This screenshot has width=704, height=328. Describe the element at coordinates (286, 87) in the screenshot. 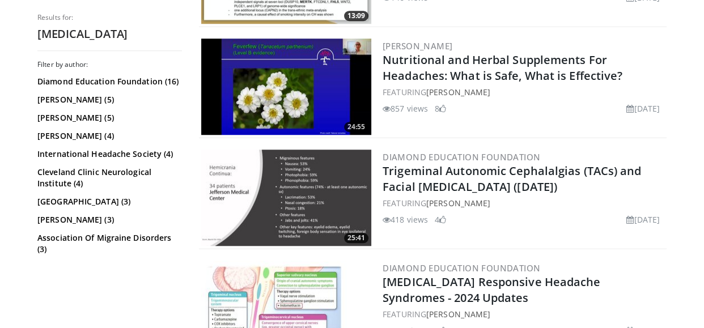

I see `a: 24:55` at that location.